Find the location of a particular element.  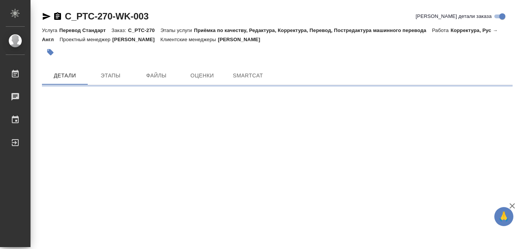

span: SmartCat is located at coordinates (248, 76).